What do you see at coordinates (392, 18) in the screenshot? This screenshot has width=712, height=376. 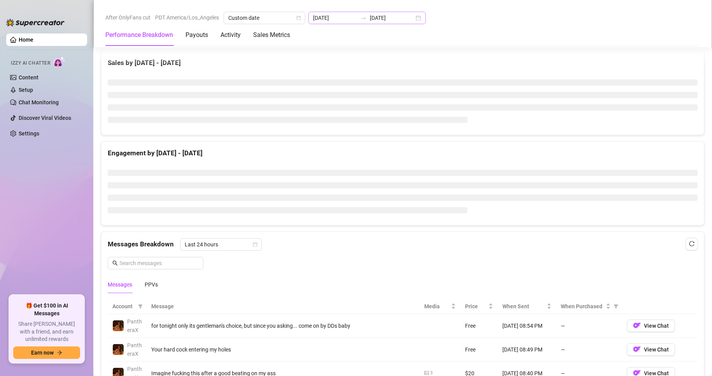 I see `input: End date` at bounding box center [392, 18].